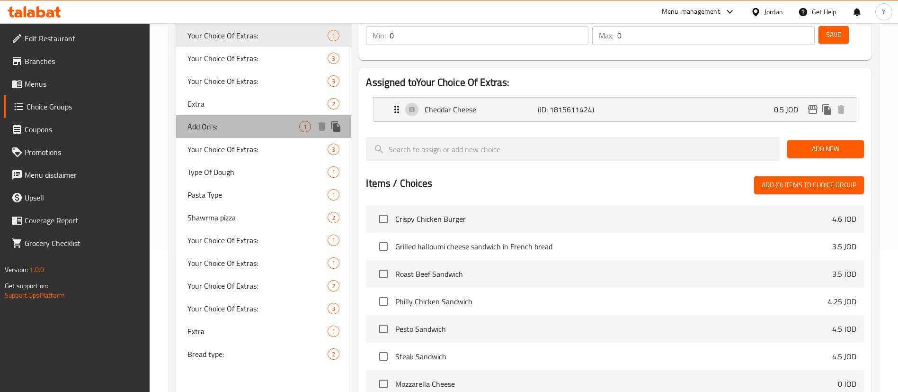  Describe the element at coordinates (83, 175) in the screenshot. I see `span: Menu disclaimer` at that location.